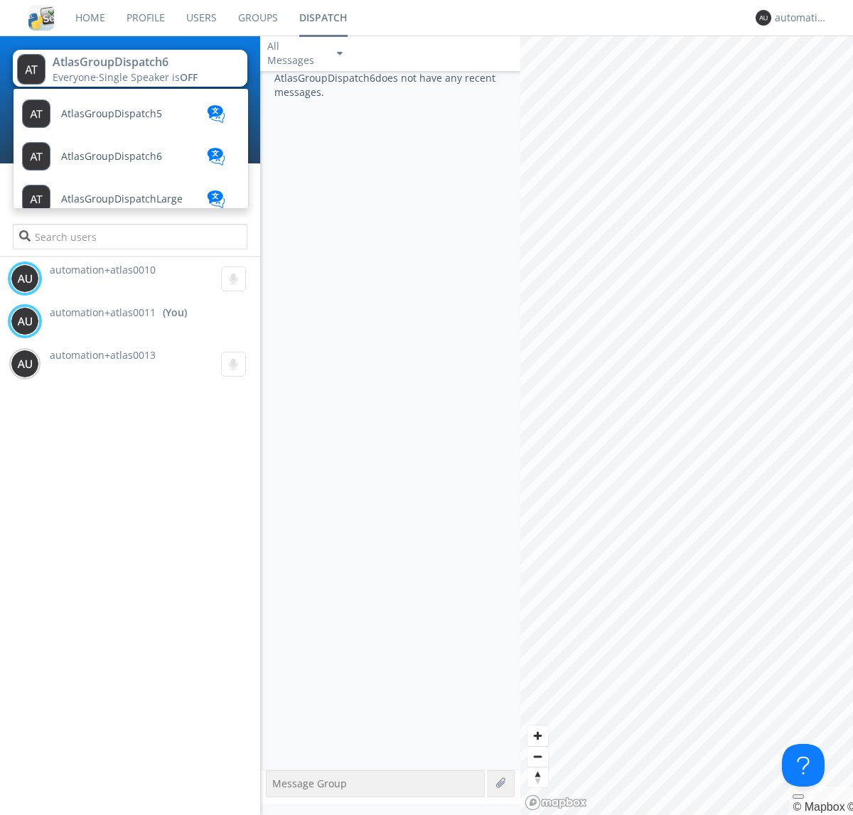 Image resolution: width=853 pixels, height=815 pixels. I want to click on span: AtlasGroupDispatchLarge, so click(121, 199).